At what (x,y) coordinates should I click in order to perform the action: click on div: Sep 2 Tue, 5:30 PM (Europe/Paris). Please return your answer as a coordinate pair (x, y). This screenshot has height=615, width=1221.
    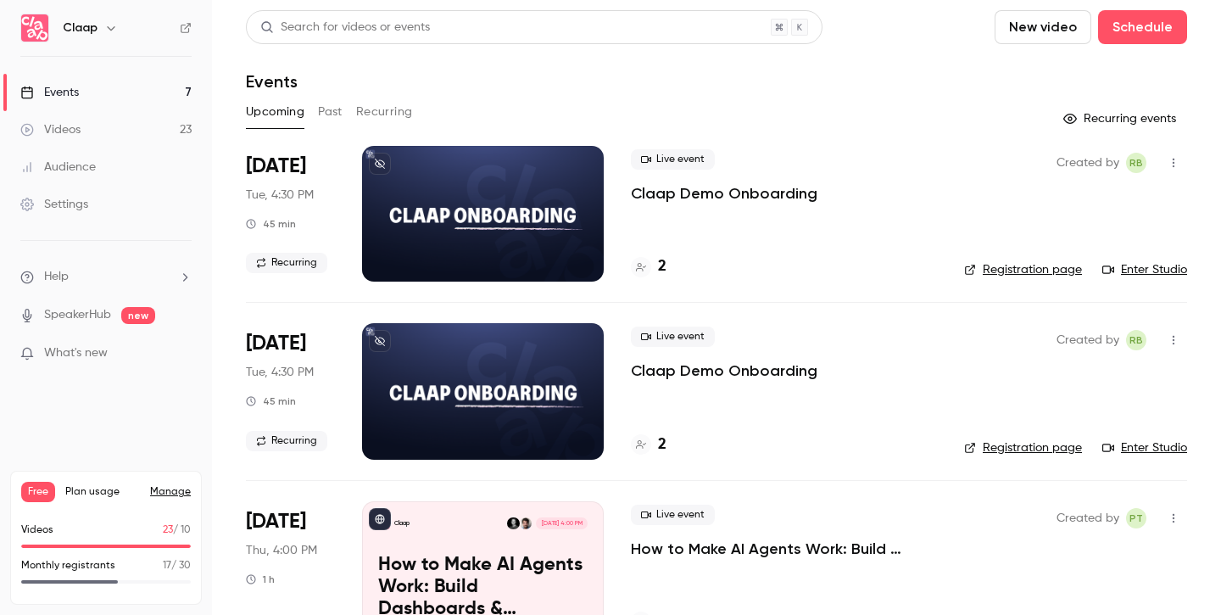
    Looking at the image, I should click on (290, 214).